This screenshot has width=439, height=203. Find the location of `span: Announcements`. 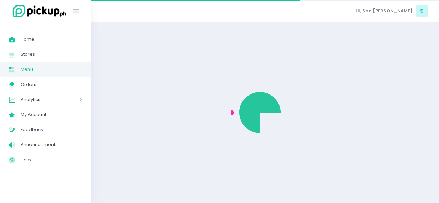

span: Announcements is located at coordinates (51, 145).